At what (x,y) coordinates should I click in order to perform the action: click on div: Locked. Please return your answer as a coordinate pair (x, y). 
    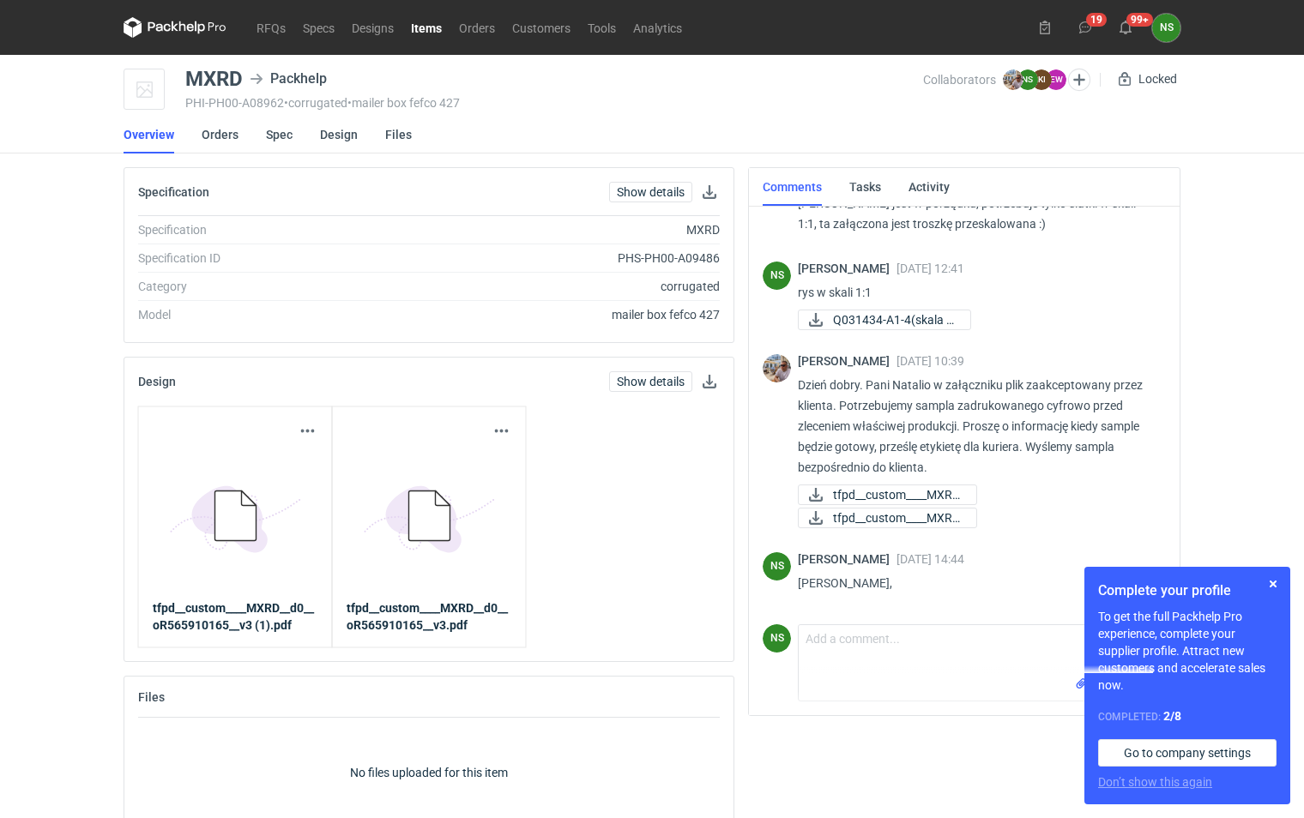
    Looking at the image, I should click on (1147, 79).